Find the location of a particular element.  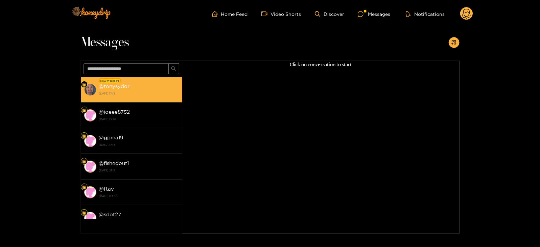

span: search is located at coordinates (173, 69).